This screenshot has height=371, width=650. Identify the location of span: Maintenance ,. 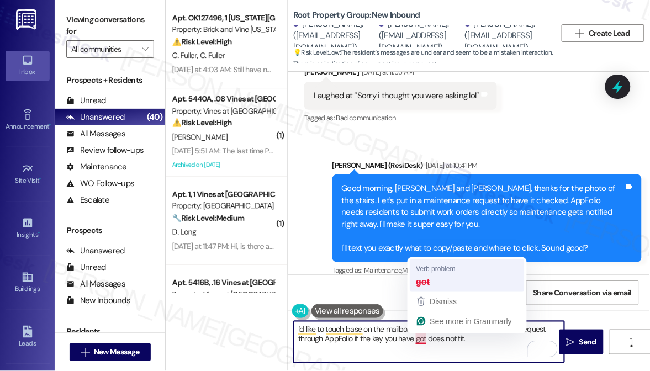
(383, 270).